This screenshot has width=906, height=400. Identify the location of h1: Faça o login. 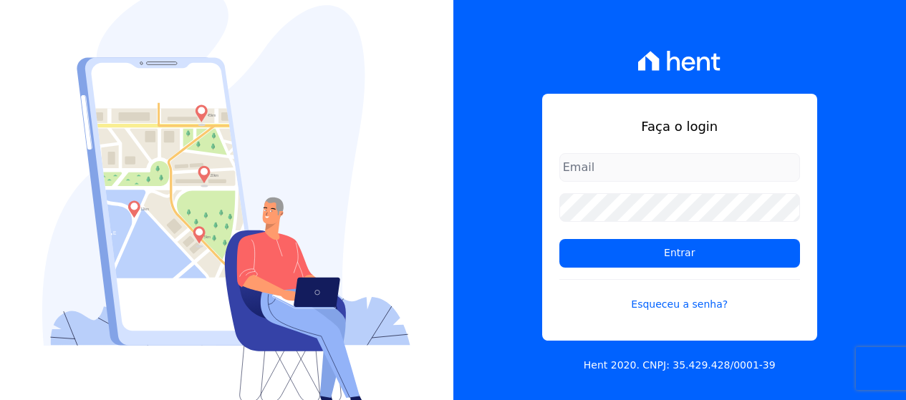
(680, 126).